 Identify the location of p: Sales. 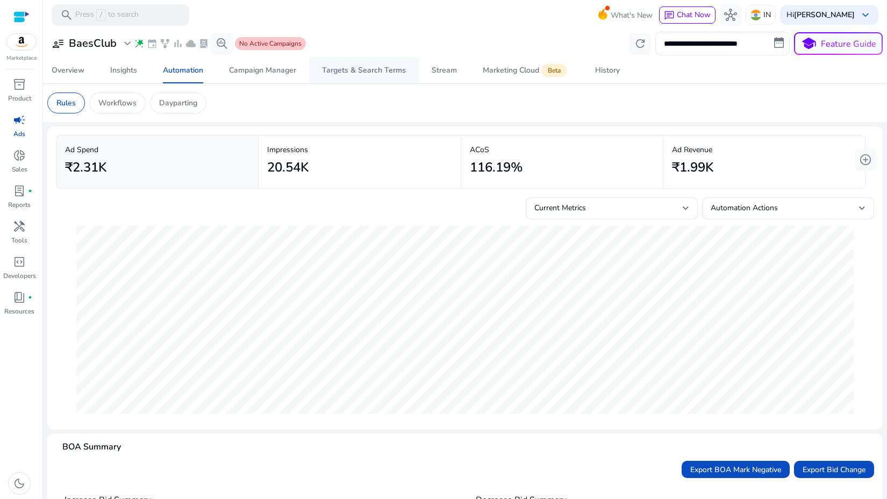
(19, 169).